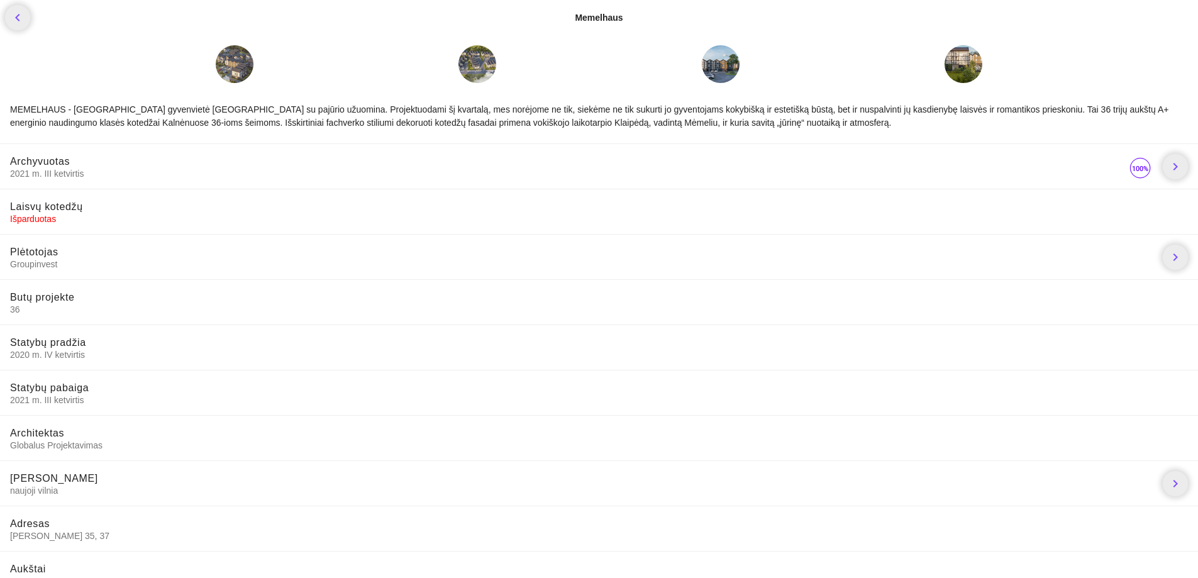 The height and width of the screenshot is (578, 1198). I want to click on img: 100, so click(1140, 168).